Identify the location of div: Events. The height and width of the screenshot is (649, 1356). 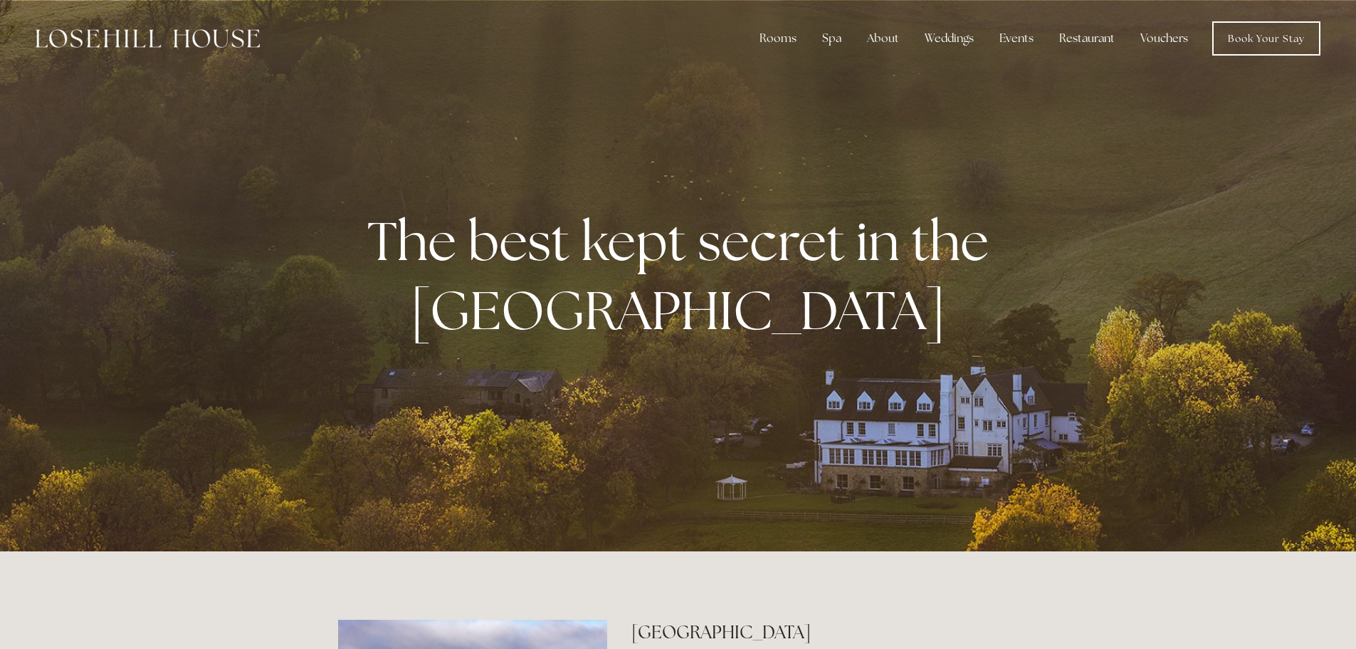
(1017, 38).